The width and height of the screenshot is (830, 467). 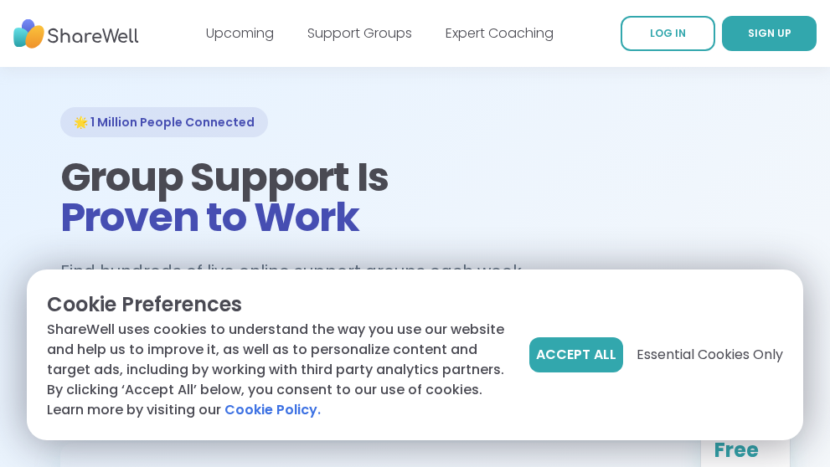 I want to click on a: SIGN UP, so click(x=769, y=34).